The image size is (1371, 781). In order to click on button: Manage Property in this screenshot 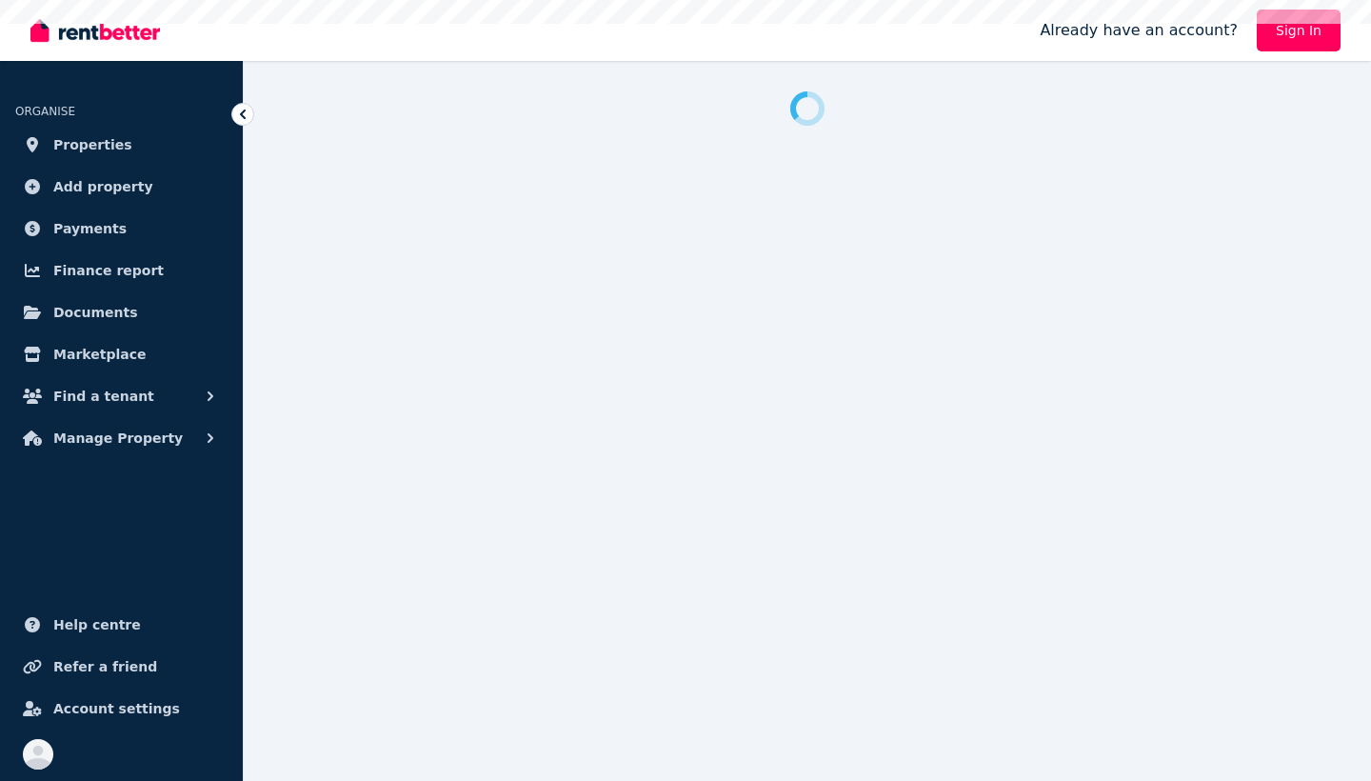, I will do `click(121, 438)`.